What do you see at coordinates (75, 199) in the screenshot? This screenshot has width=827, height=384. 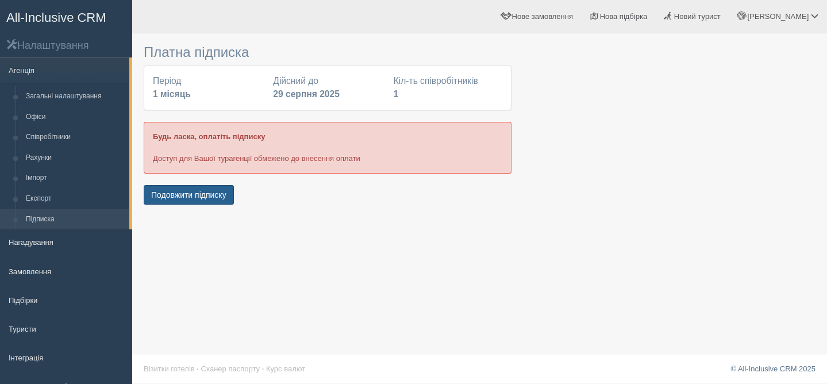 I see `a: Експорт` at bounding box center [75, 199].